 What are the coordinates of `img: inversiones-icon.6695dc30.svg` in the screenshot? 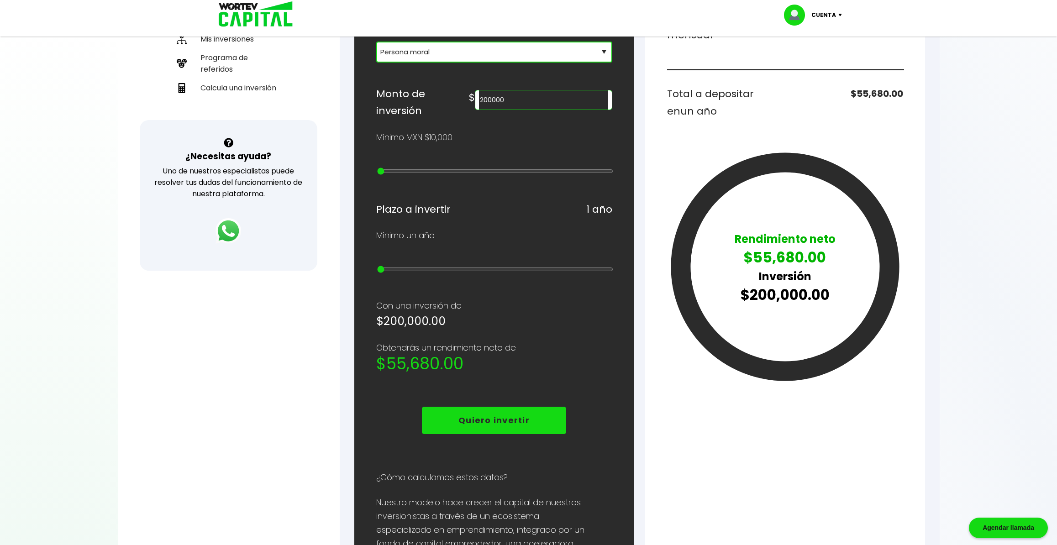 It's located at (182, 39).